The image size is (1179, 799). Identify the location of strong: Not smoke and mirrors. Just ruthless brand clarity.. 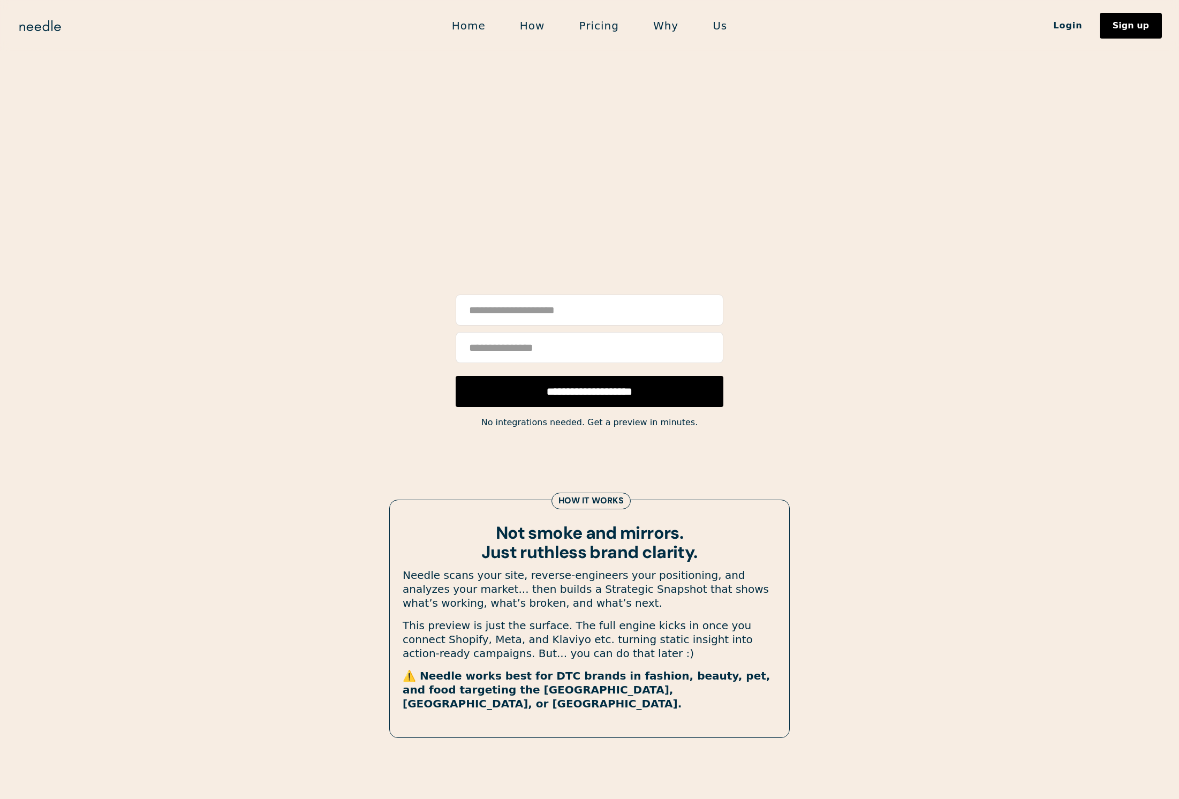
(589, 542).